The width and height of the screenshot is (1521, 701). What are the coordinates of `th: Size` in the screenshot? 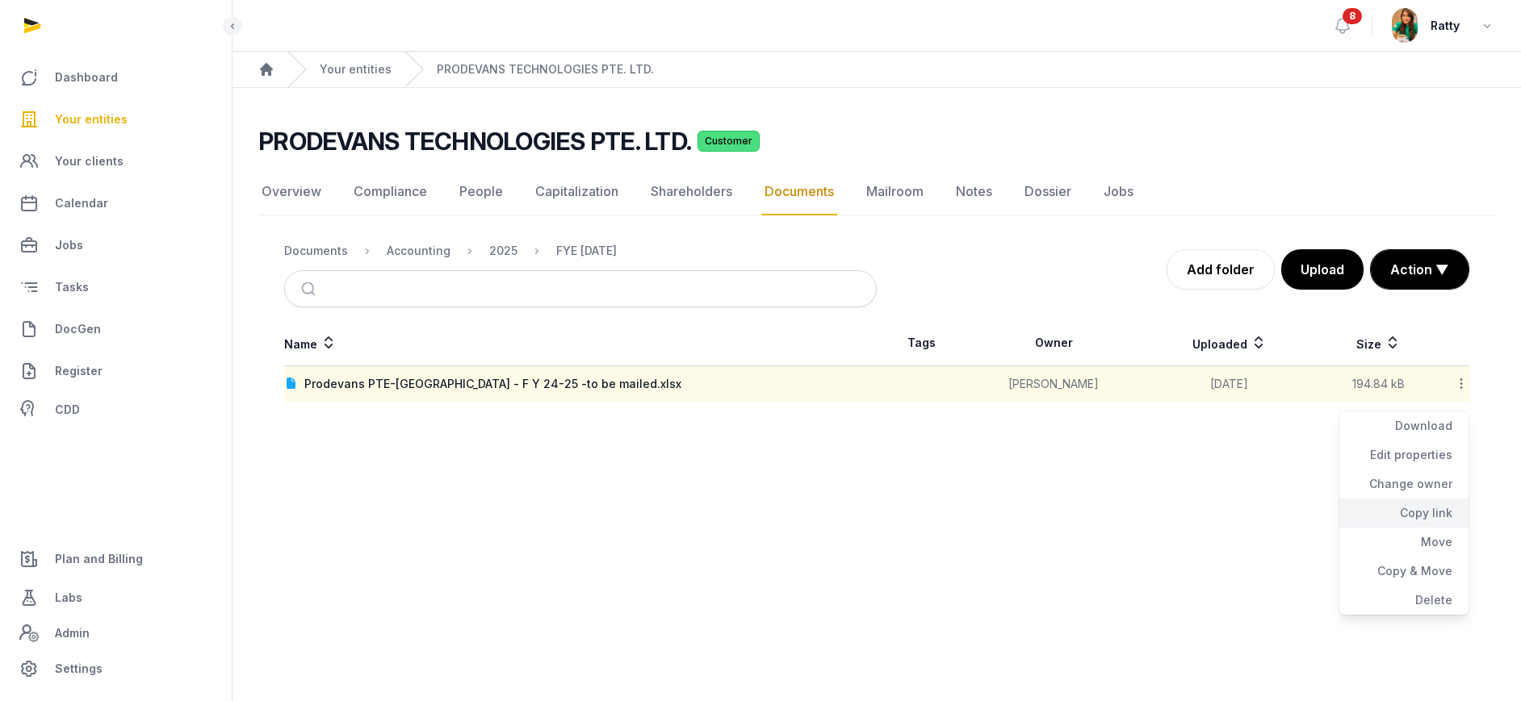 It's located at (1378, 343).